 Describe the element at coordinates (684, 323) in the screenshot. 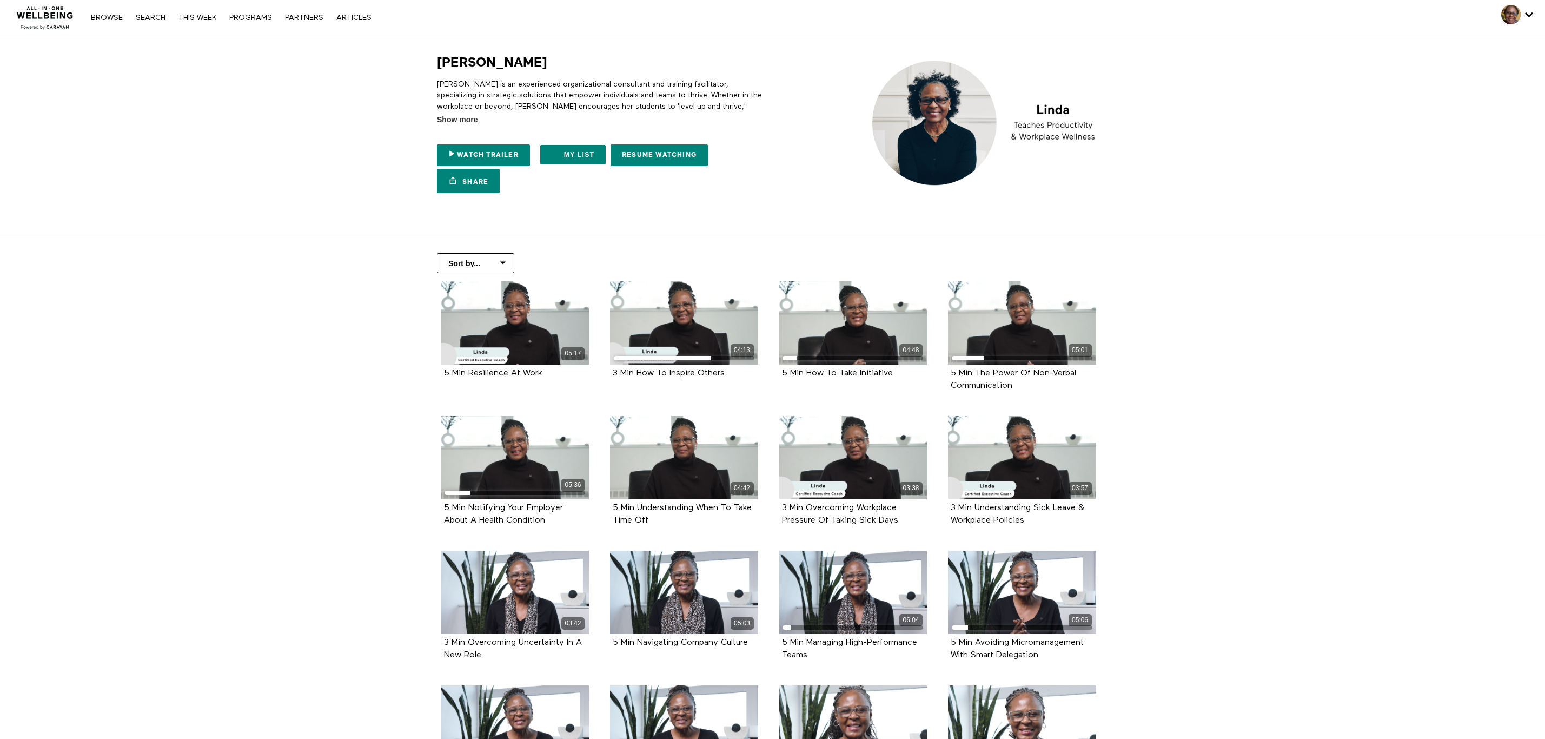

I see `a: 3 Min How To Inspire Others 04:13` at that location.